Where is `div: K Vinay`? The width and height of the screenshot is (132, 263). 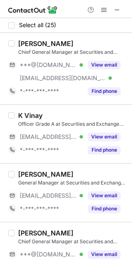
div: K Vinay is located at coordinates (30, 115).